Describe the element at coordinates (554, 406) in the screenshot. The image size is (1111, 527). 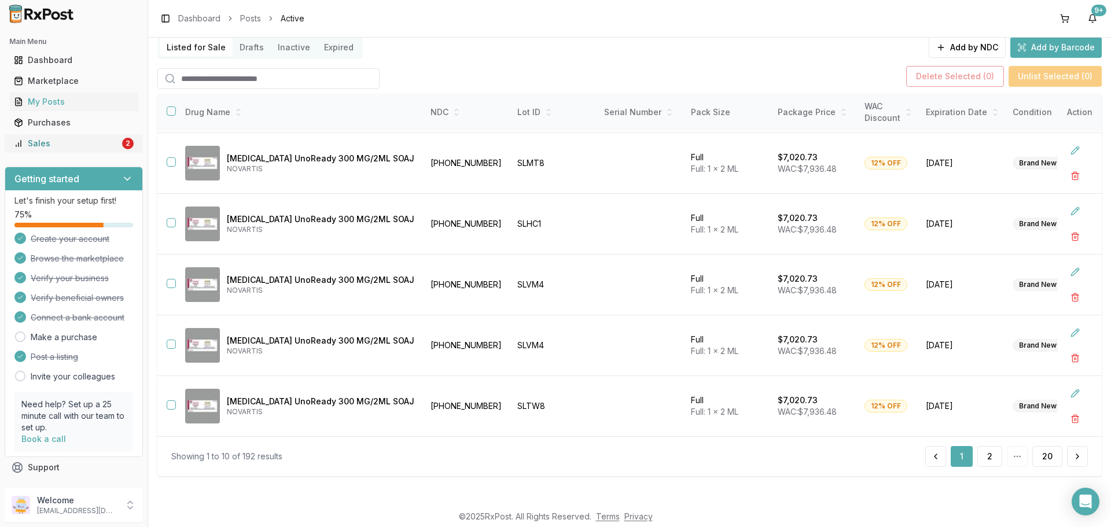
I see `td: SLTW8` at that location.